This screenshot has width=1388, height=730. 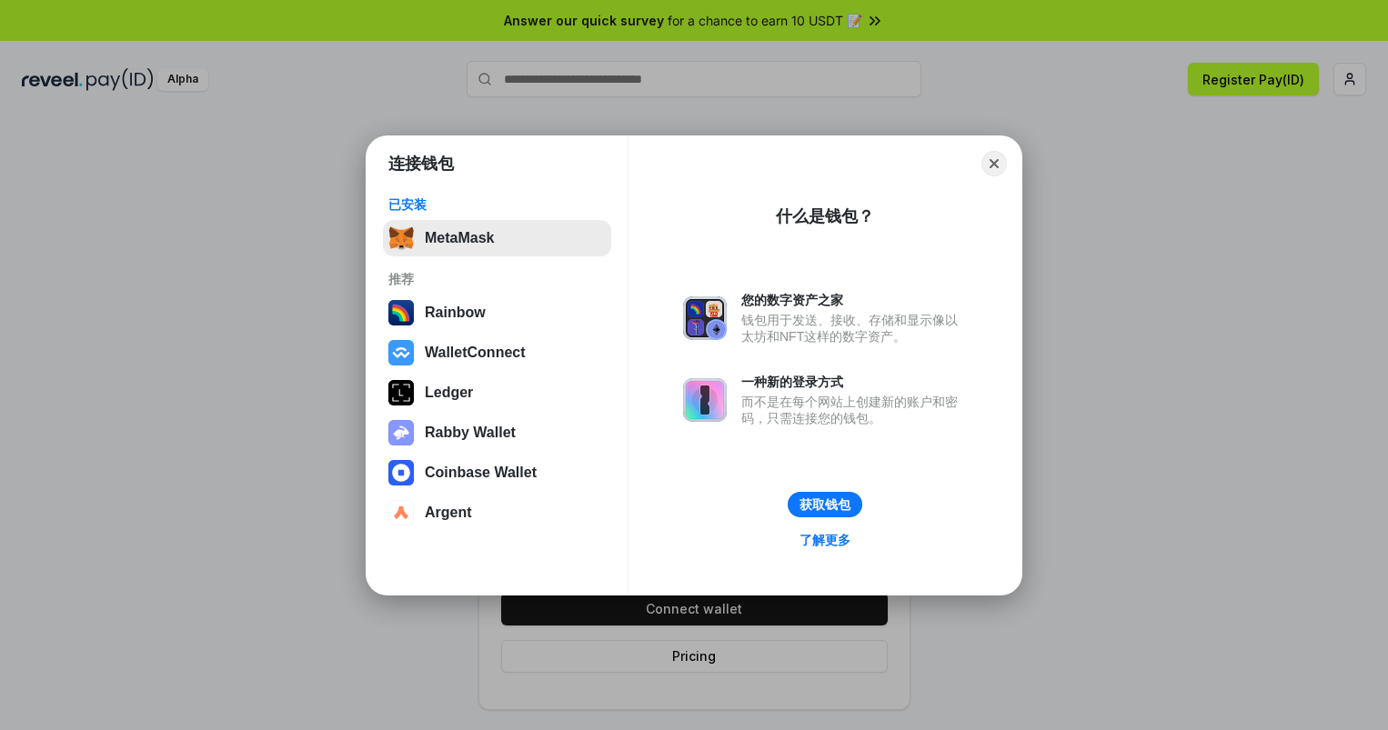 I want to click on button: Coinbase Wallet, so click(x=497, y=473).